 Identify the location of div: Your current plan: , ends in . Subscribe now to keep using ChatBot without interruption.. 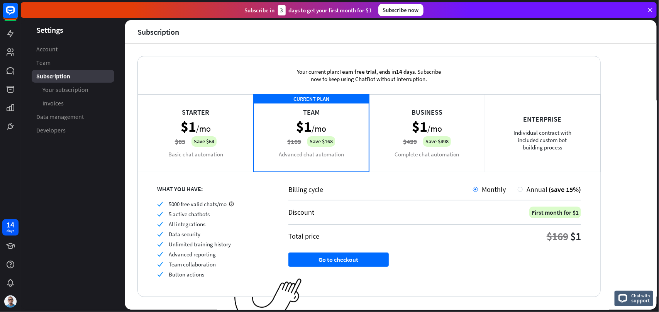
(369, 75).